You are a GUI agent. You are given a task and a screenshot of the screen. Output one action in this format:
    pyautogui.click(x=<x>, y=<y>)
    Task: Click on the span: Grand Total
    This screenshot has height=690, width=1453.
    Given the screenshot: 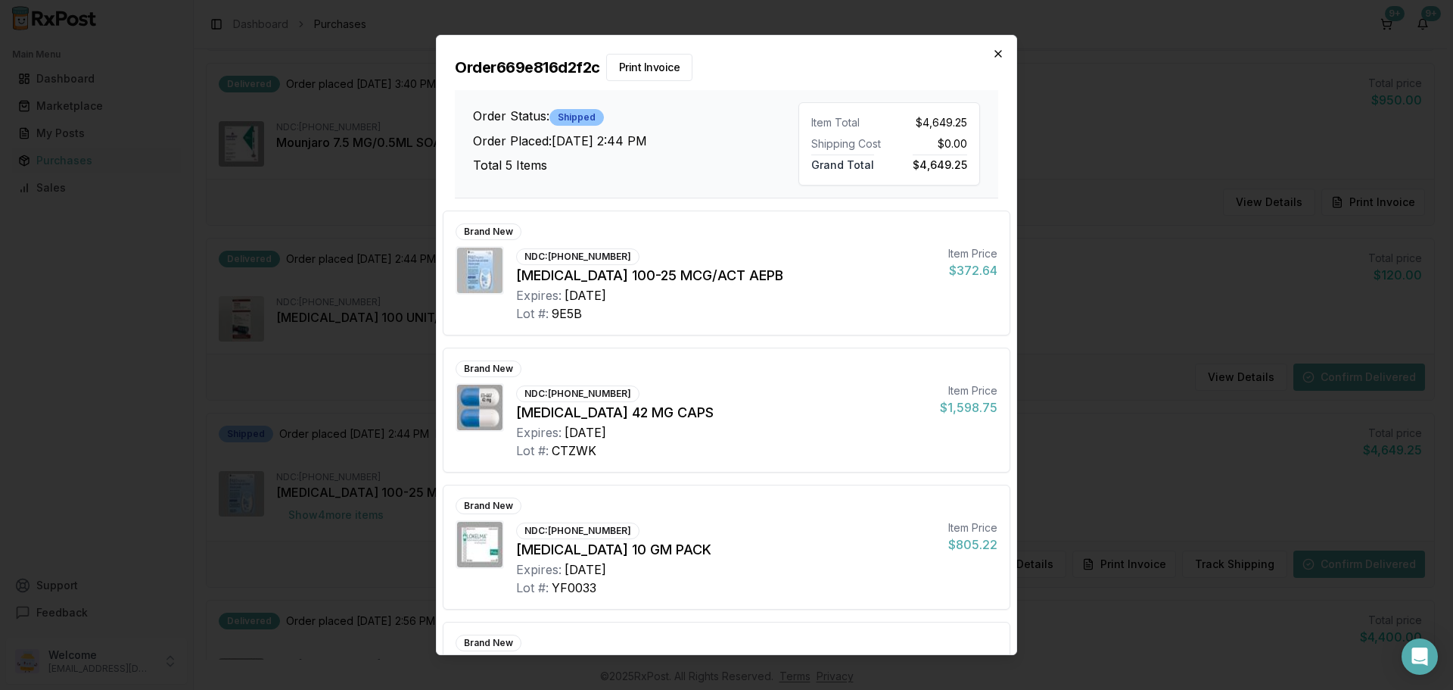 What is the action you would take?
    pyautogui.click(x=843, y=163)
    